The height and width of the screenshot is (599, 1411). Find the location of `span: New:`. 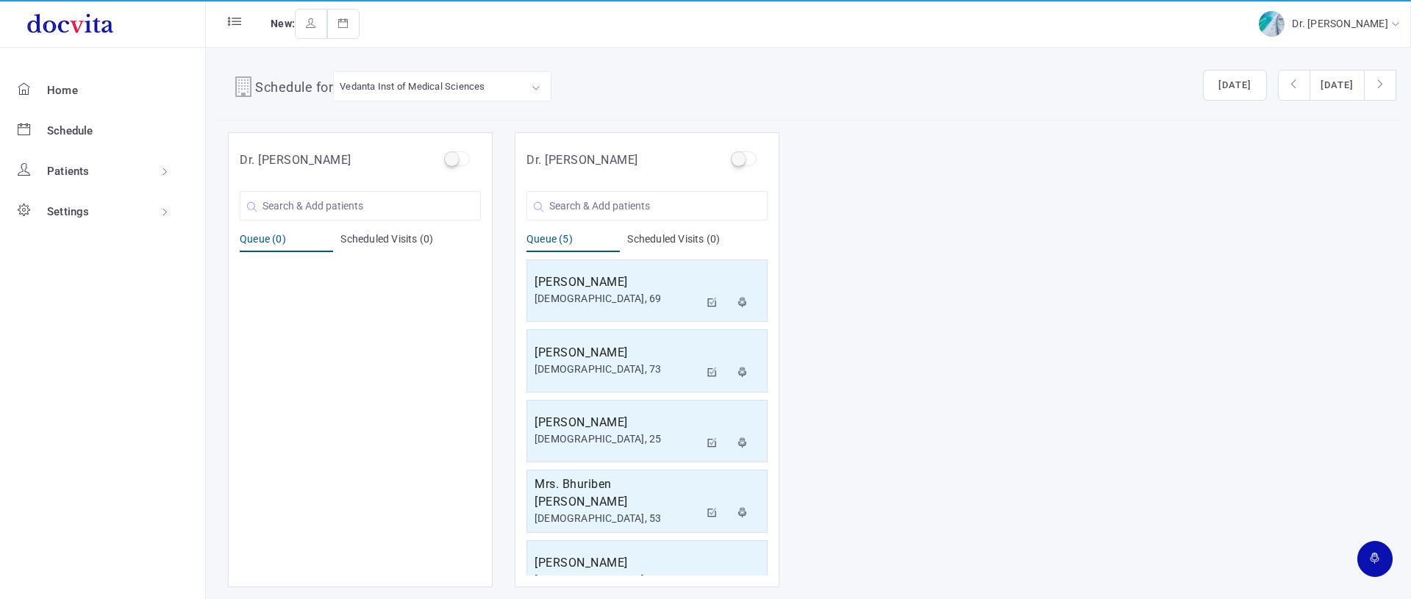

span: New: is located at coordinates (282, 24).